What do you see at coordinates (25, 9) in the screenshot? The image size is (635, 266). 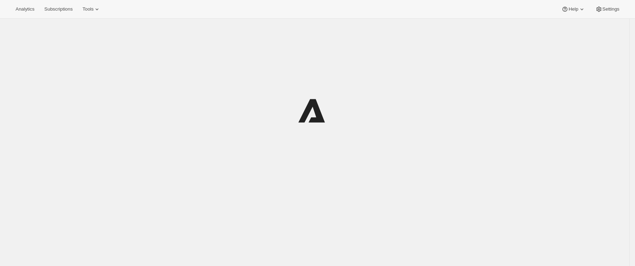 I see `button: Analytics` at bounding box center [25, 9].